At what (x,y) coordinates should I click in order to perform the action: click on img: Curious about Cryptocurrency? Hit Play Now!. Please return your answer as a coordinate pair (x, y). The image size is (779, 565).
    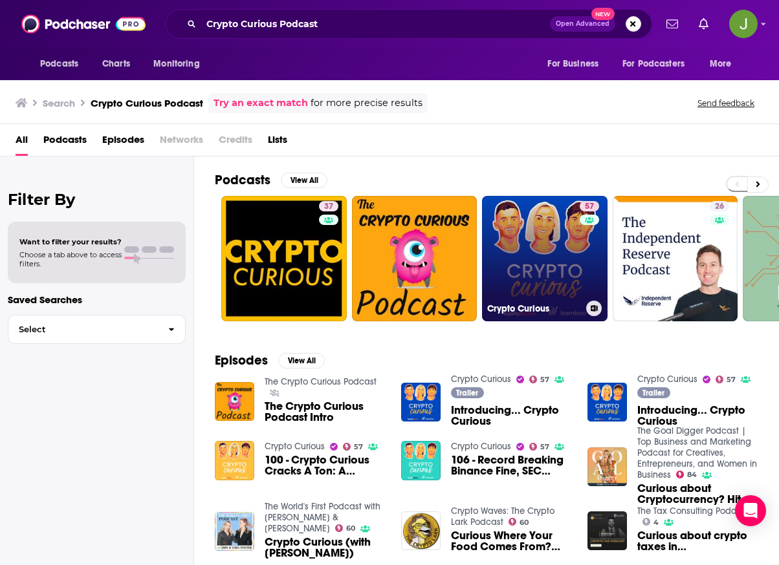
    Looking at the image, I should click on (607, 467).